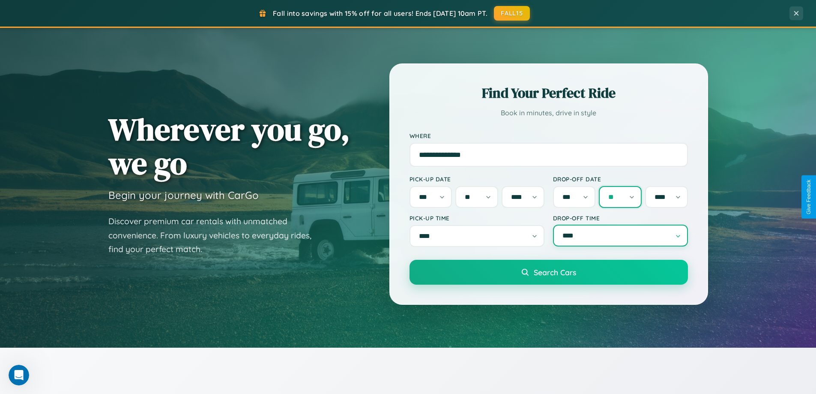  I want to click on p: Book in minutes, drive in style, so click(549, 113).